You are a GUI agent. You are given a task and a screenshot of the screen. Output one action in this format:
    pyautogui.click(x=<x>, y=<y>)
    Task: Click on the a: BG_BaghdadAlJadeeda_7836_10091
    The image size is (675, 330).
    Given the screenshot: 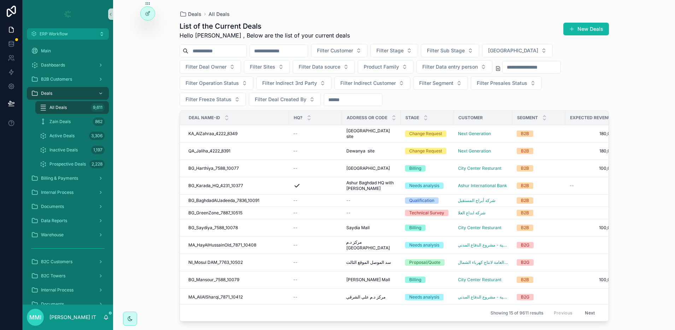 What is the action you would take?
    pyautogui.click(x=236, y=200)
    